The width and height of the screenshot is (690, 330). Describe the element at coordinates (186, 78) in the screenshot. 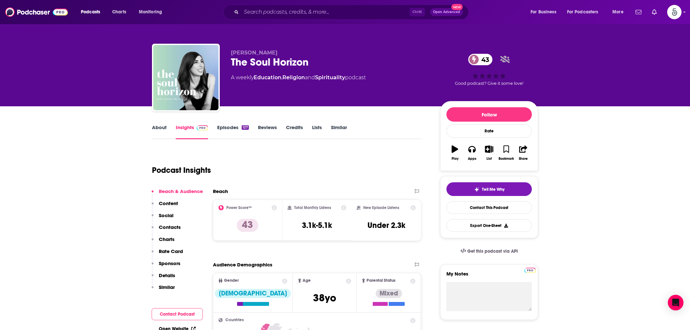

I see `a: The Soul Horizon` at that location.